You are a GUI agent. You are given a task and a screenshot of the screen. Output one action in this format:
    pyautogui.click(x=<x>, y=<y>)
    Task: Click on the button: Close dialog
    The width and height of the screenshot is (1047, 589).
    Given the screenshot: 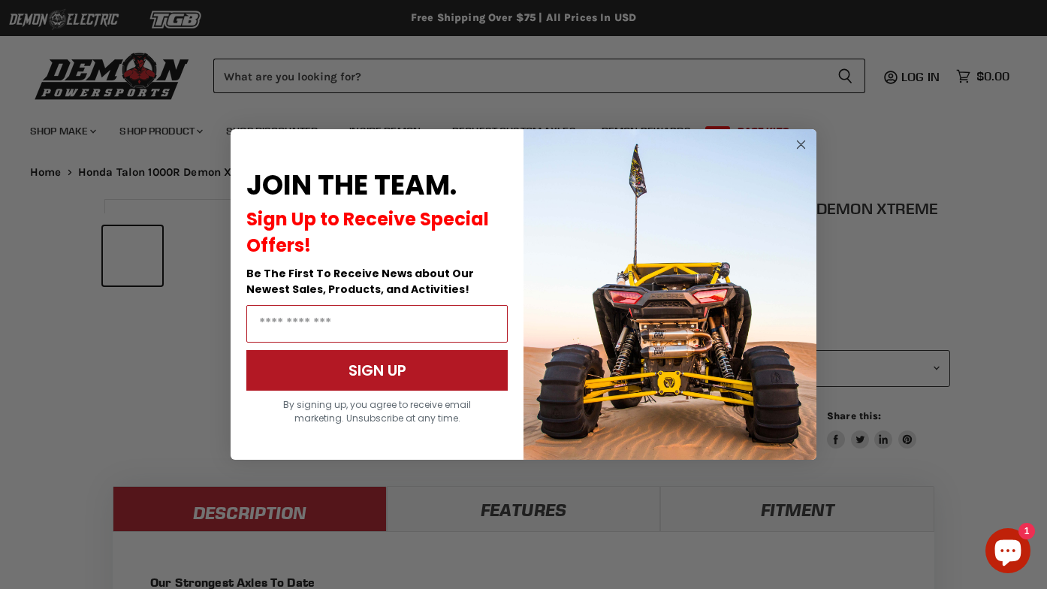 What is the action you would take?
    pyautogui.click(x=800, y=144)
    